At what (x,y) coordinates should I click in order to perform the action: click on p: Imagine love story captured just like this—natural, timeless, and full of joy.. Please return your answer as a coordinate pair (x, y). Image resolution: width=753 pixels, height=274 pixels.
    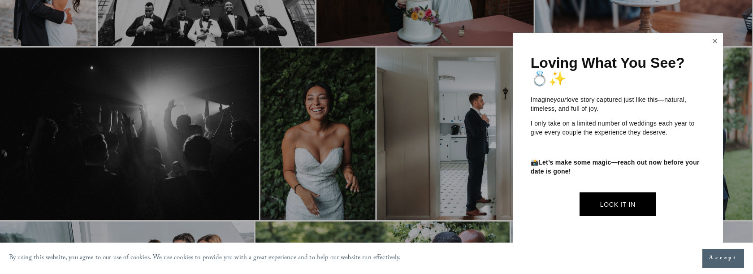
    Looking at the image, I should click on (618, 104).